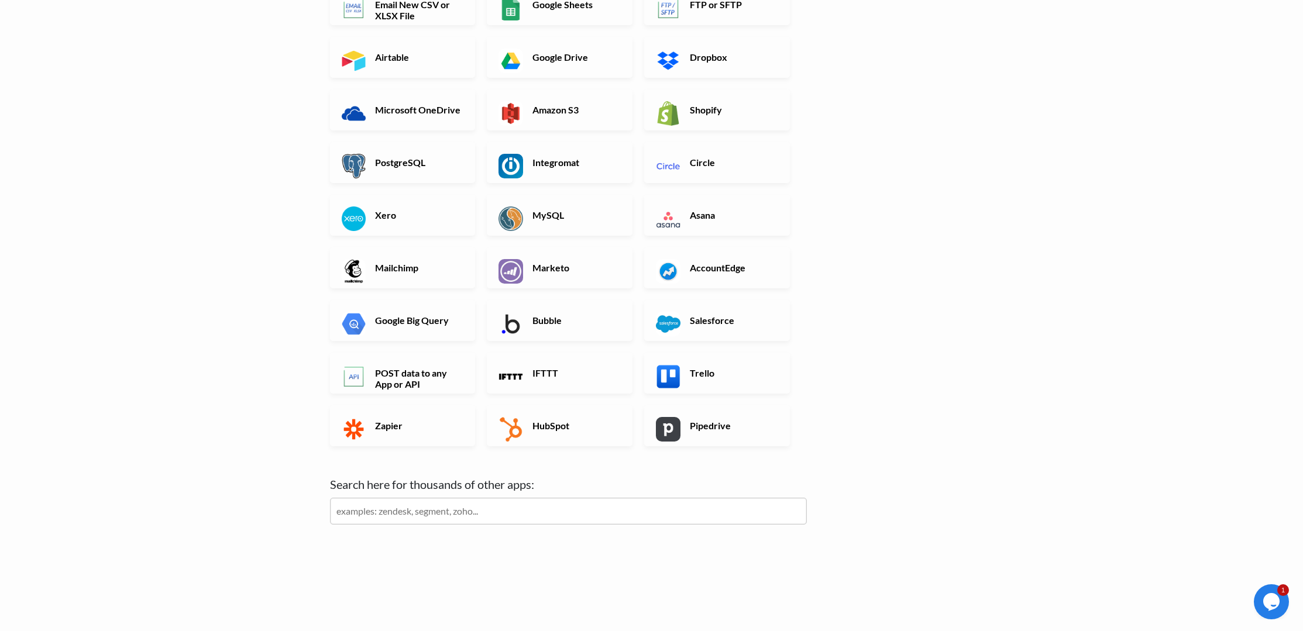 This screenshot has width=1303, height=631. I want to click on img: Zapier App & API, so click(354, 429).